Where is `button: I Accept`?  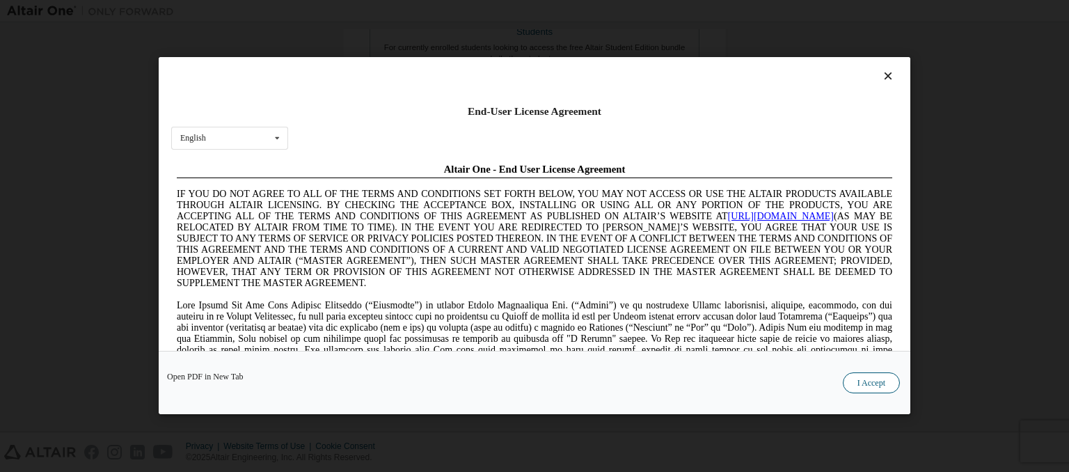
button: I Accept is located at coordinates (871, 383).